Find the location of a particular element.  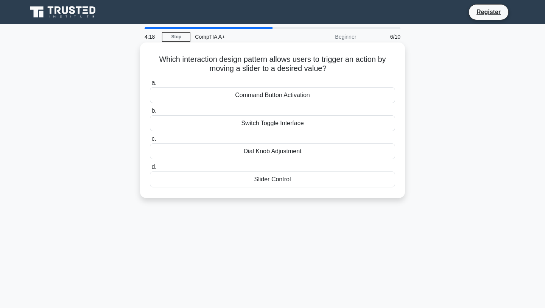

div: Slider Control is located at coordinates (273, 179).